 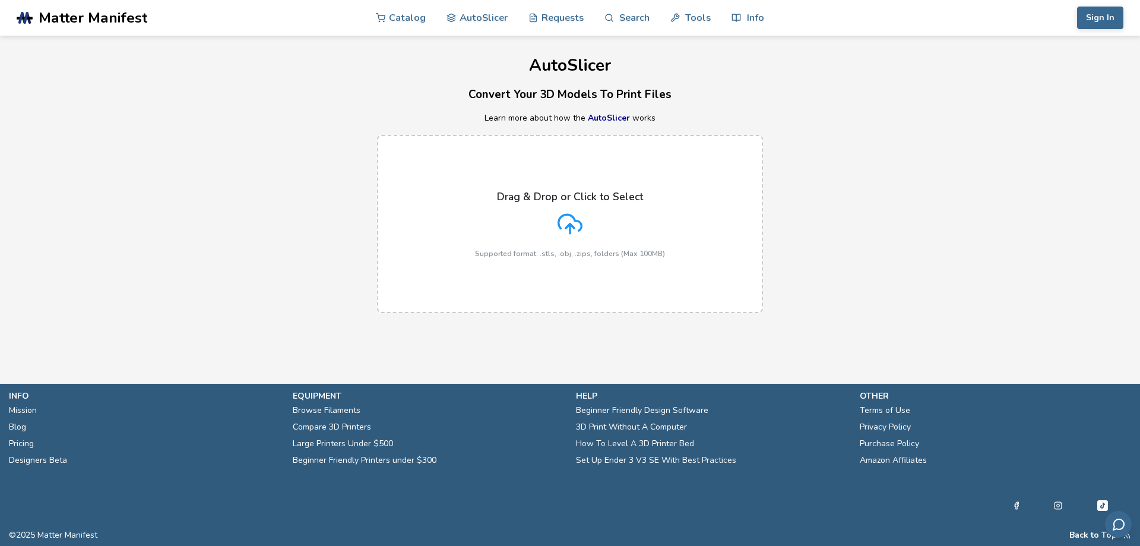 What do you see at coordinates (23, 410) in the screenshot?
I see `a: Mission` at bounding box center [23, 410].